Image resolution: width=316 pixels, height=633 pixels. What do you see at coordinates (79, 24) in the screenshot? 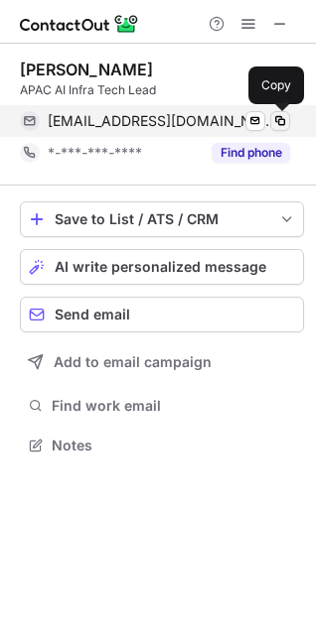
I see `img: ContactOut v5.3.10` at bounding box center [79, 24].